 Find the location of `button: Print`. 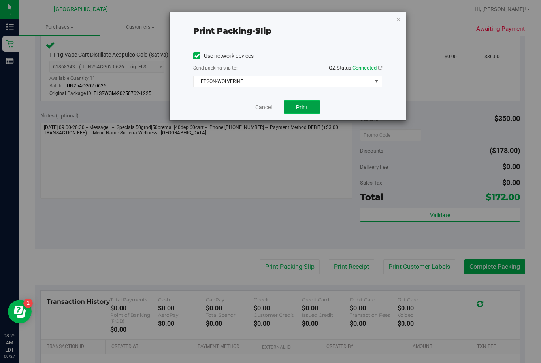

button: Print is located at coordinates (302, 107).